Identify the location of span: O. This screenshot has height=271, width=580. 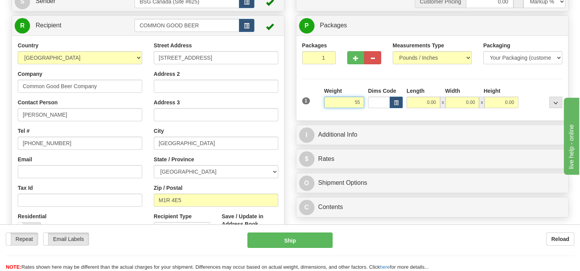
(307, 183).